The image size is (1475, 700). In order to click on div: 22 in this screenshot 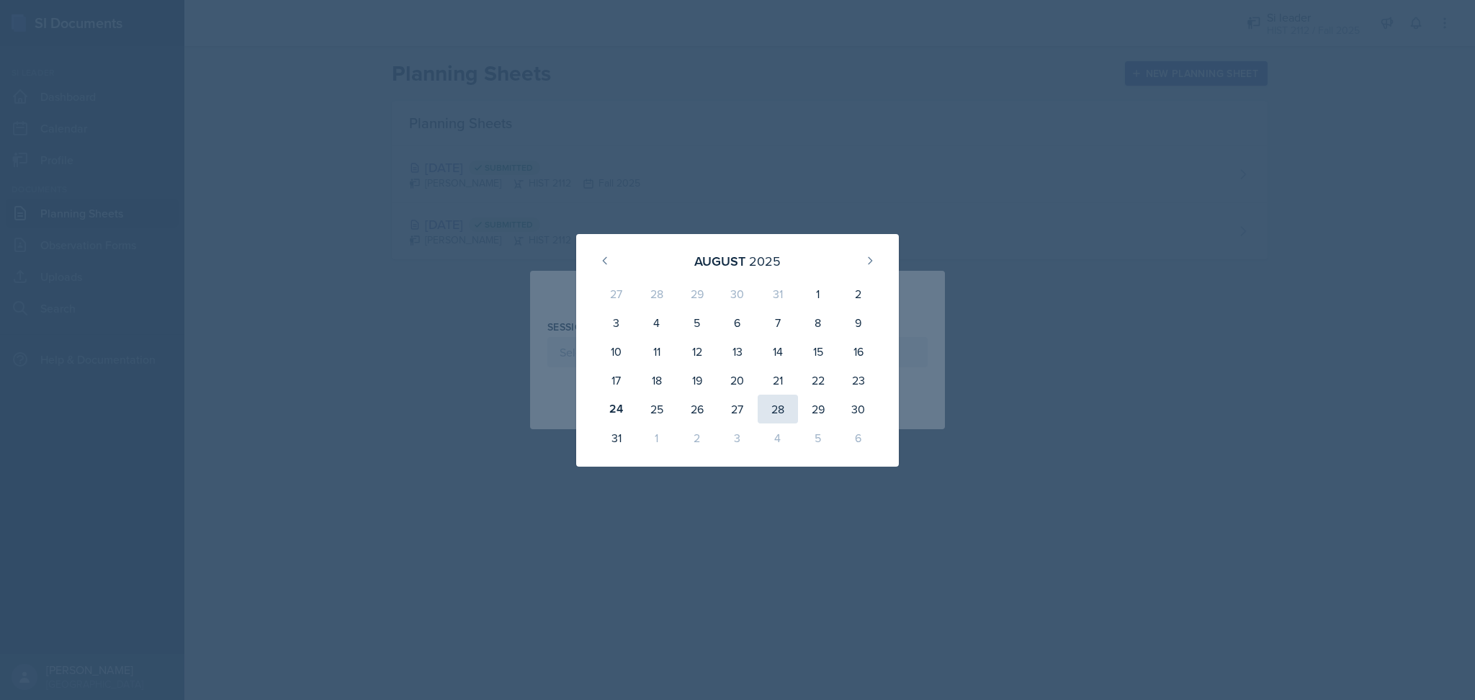, I will do `click(818, 380)`.